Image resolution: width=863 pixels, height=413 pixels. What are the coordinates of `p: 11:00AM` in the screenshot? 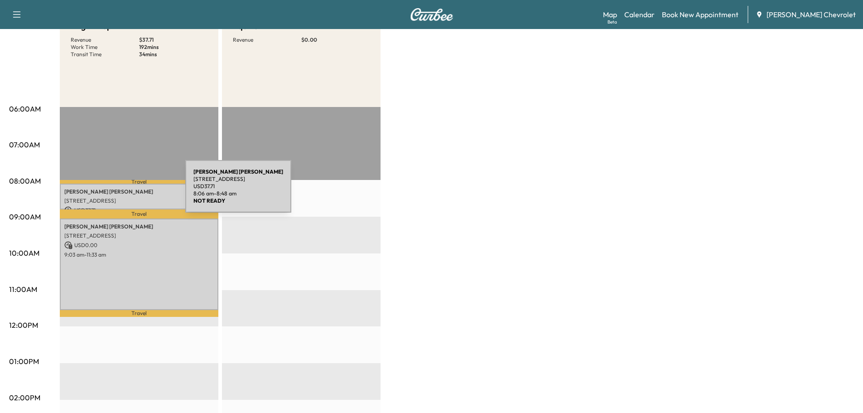 It's located at (23, 289).